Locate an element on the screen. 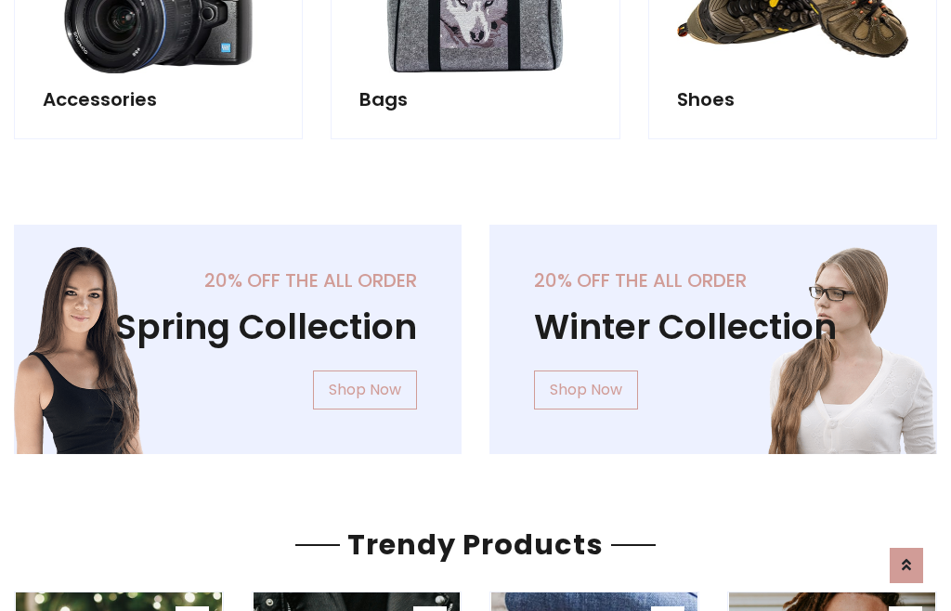 Image resolution: width=951 pixels, height=611 pixels. h5: Bags is located at coordinates (475, 99).